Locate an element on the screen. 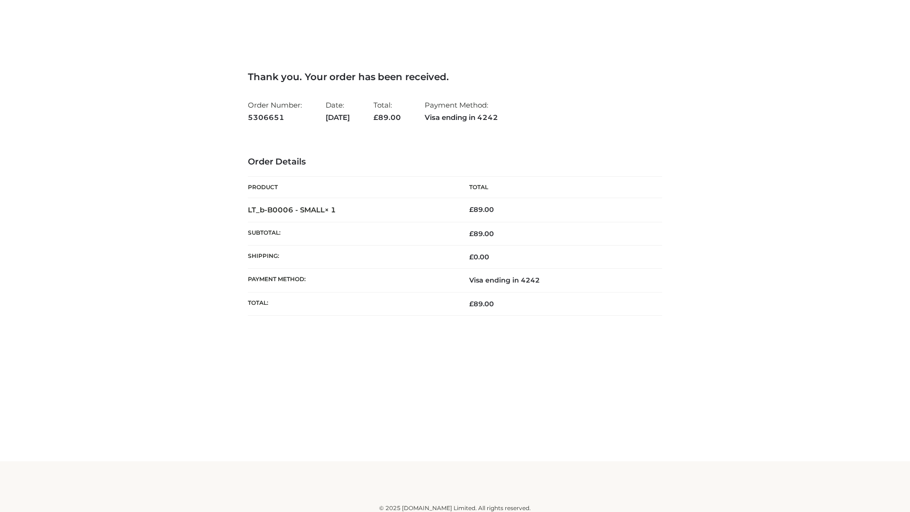 Image resolution: width=910 pixels, height=512 pixels. li: Order Number: is located at coordinates (275, 111).